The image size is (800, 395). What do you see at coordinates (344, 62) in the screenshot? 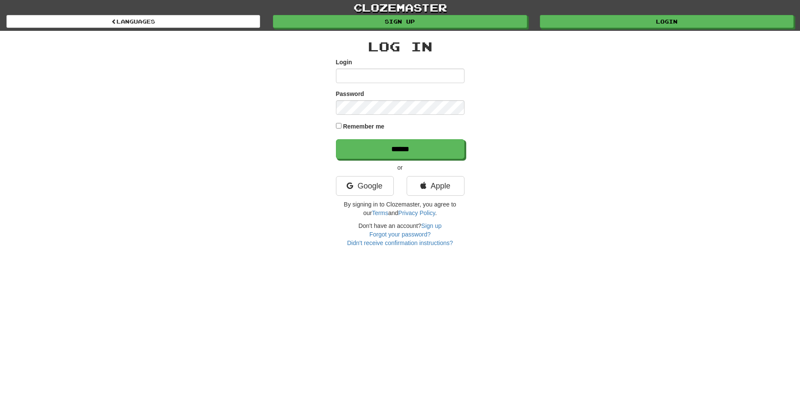
I see `label: Login` at bounding box center [344, 62].